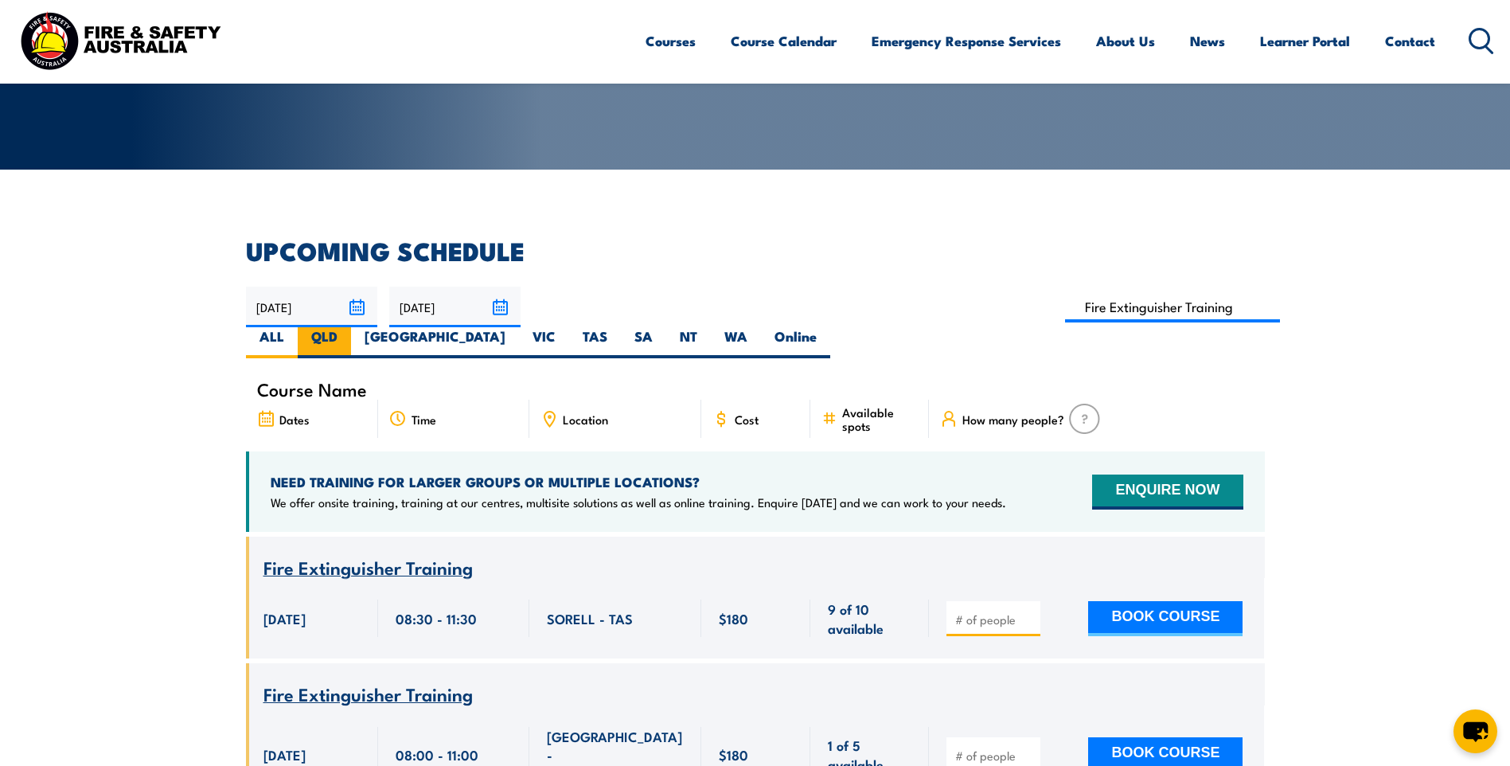 The image size is (1510, 766). I want to click on label: TAS, so click(595, 342).